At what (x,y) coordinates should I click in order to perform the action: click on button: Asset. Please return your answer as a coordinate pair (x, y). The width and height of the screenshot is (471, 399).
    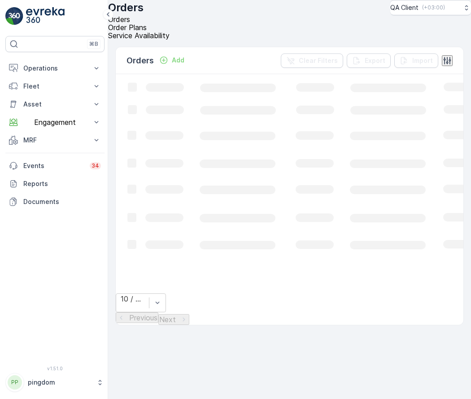
    Looking at the image, I should click on (55, 104).